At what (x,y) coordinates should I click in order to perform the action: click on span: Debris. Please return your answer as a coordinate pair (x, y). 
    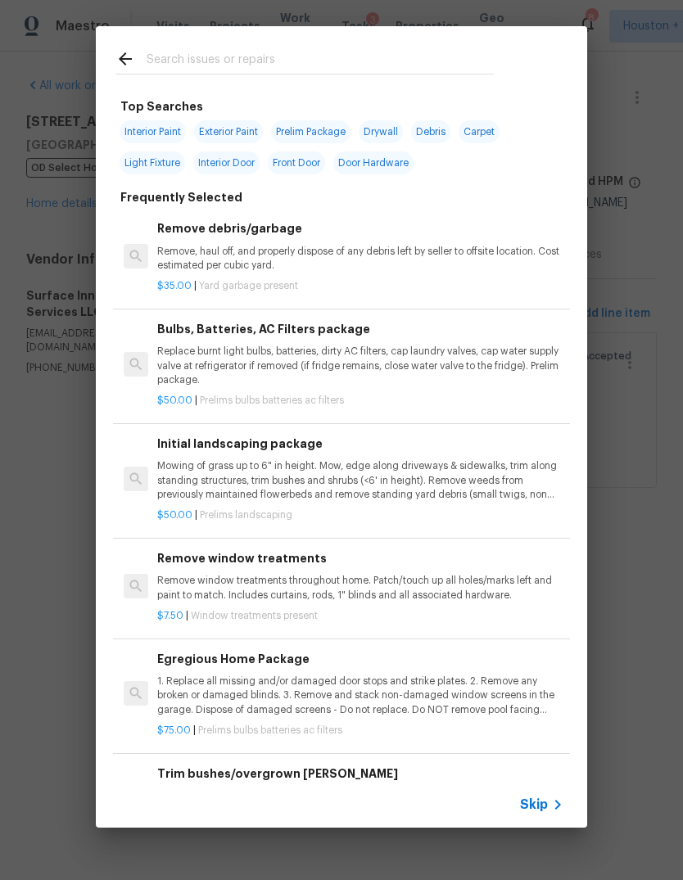
    Looking at the image, I should click on (430, 132).